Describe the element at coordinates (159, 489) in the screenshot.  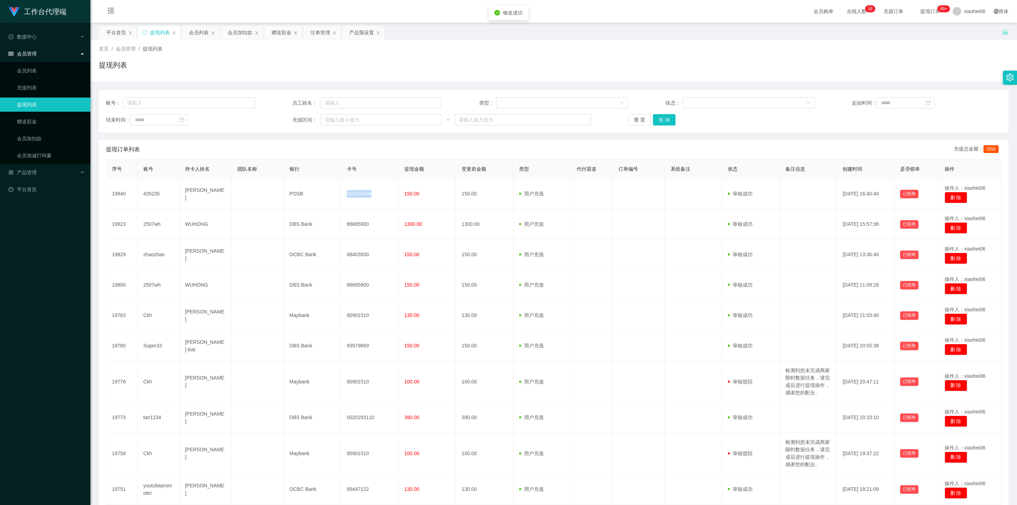
I see `td: youtubepromoter` at that location.